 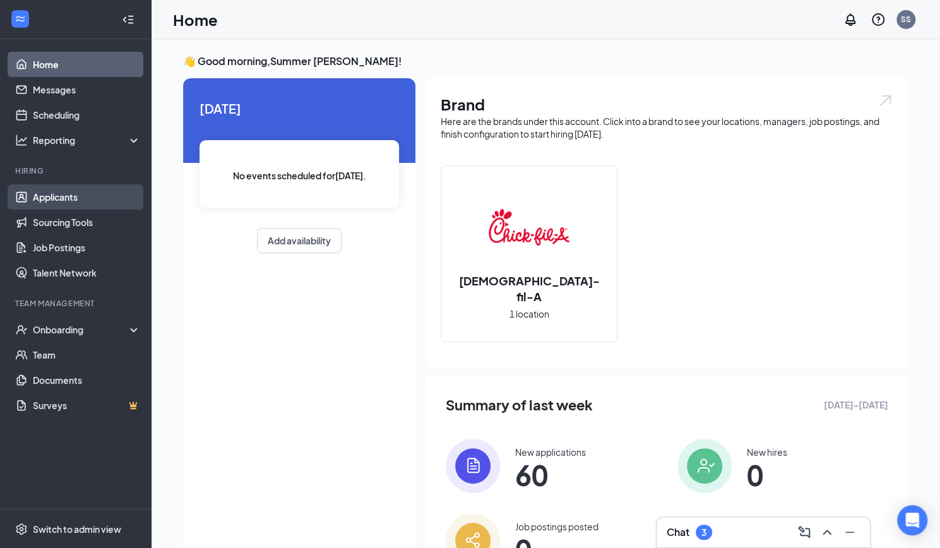 I want to click on img: open.6027fd2a22e1237b5b06.svg, so click(x=885, y=100).